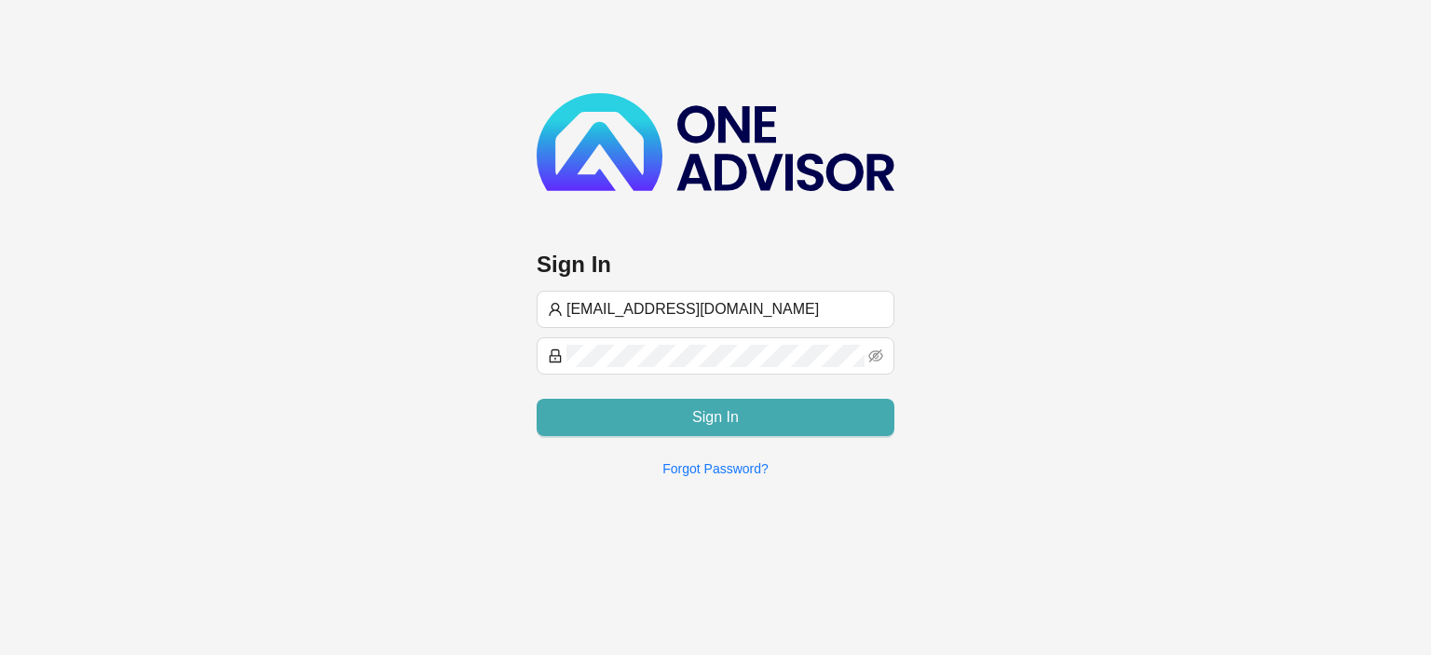 This screenshot has height=655, width=1431. Describe the element at coordinates (716, 142) in the screenshot. I see `img: b89e593ecd872904241dc73b71df2e41-logo-dark.svg` at that location.